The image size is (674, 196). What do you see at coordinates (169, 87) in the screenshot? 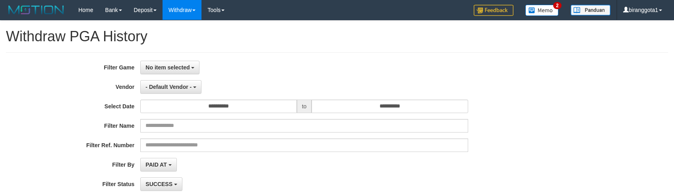
I see `span: - Default Vendor -` at bounding box center [169, 87].